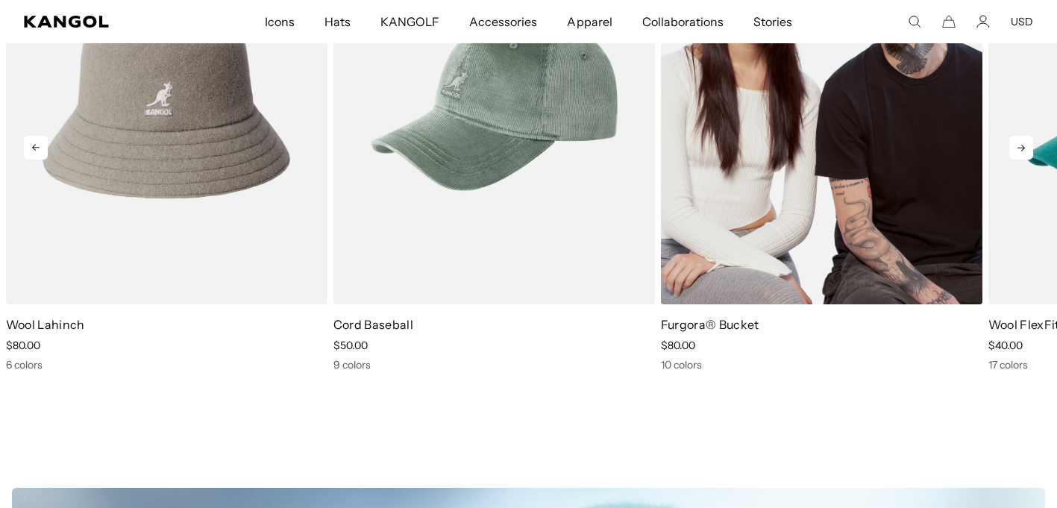  Describe the element at coordinates (494, 325) in the screenshot. I see `p: Cord Baseball` at that location.